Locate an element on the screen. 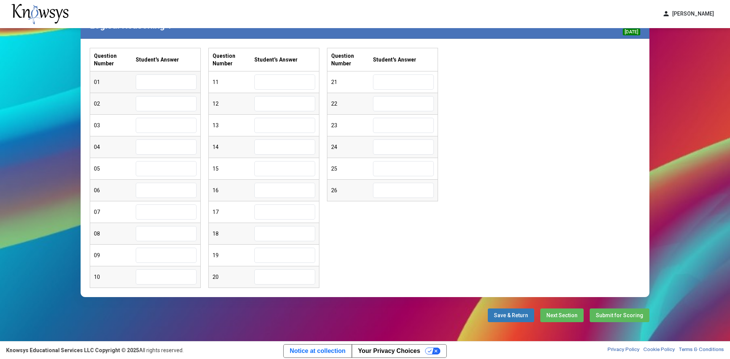 This screenshot has height=359, width=730. button: Your Privacy Choices is located at coordinates (399, 351).